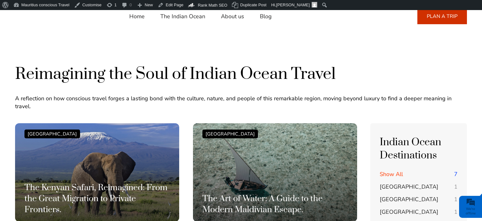 This screenshot has width=482, height=221. What do you see at coordinates (266, 16) in the screenshot?
I see `a: Blog` at bounding box center [266, 16].